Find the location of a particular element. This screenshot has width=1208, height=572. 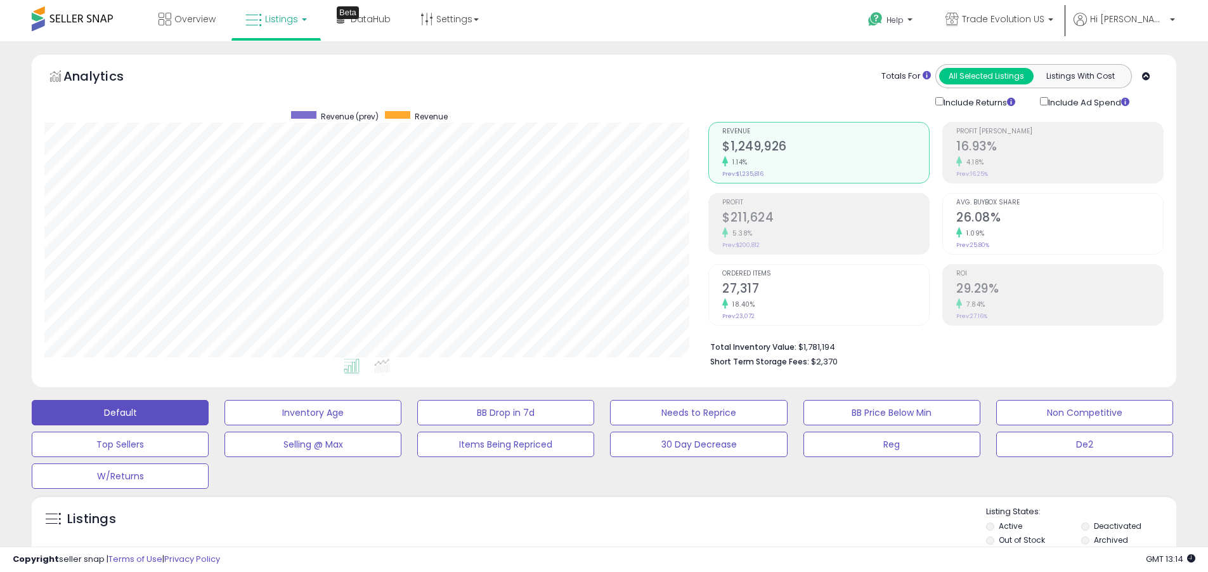

small: Prev: 16.25% is located at coordinates (972, 174).